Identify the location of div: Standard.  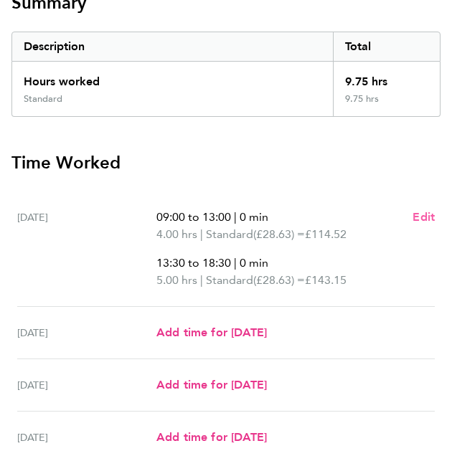
(43, 99).